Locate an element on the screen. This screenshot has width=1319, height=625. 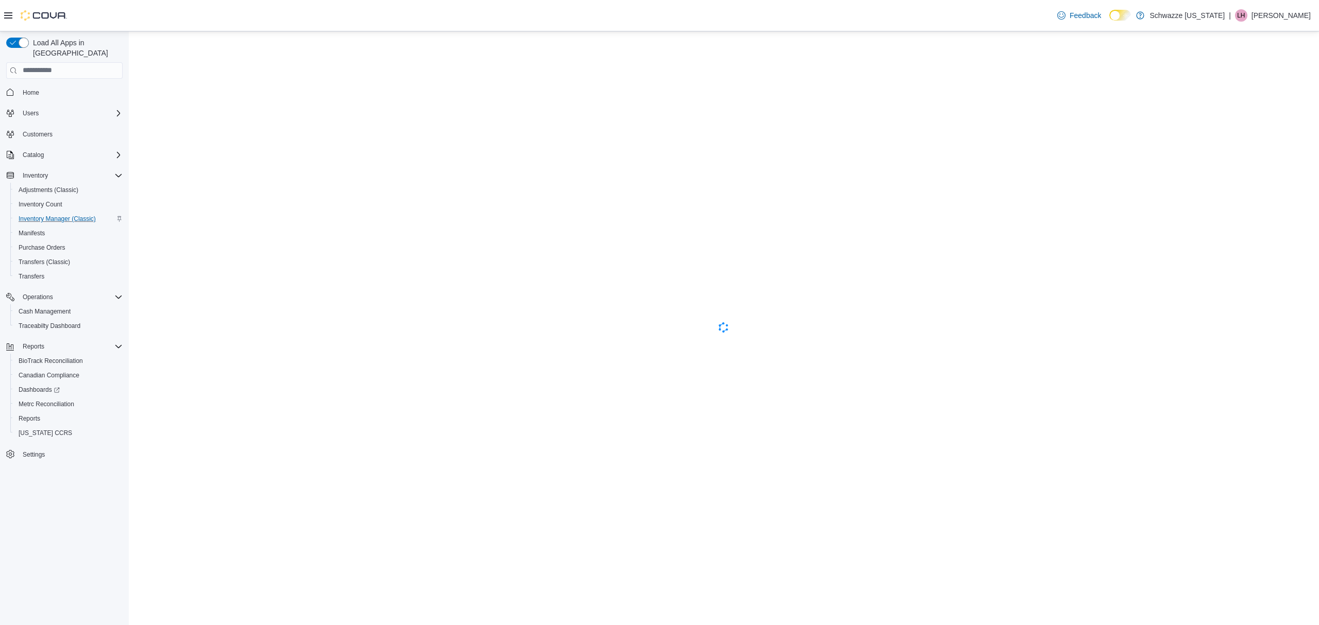
a: Inventory Count is located at coordinates (40, 205).